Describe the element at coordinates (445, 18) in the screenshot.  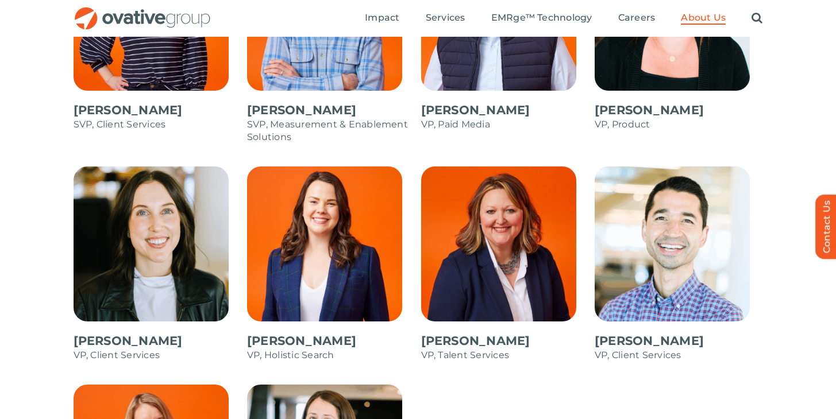
I see `span: Services` at that location.